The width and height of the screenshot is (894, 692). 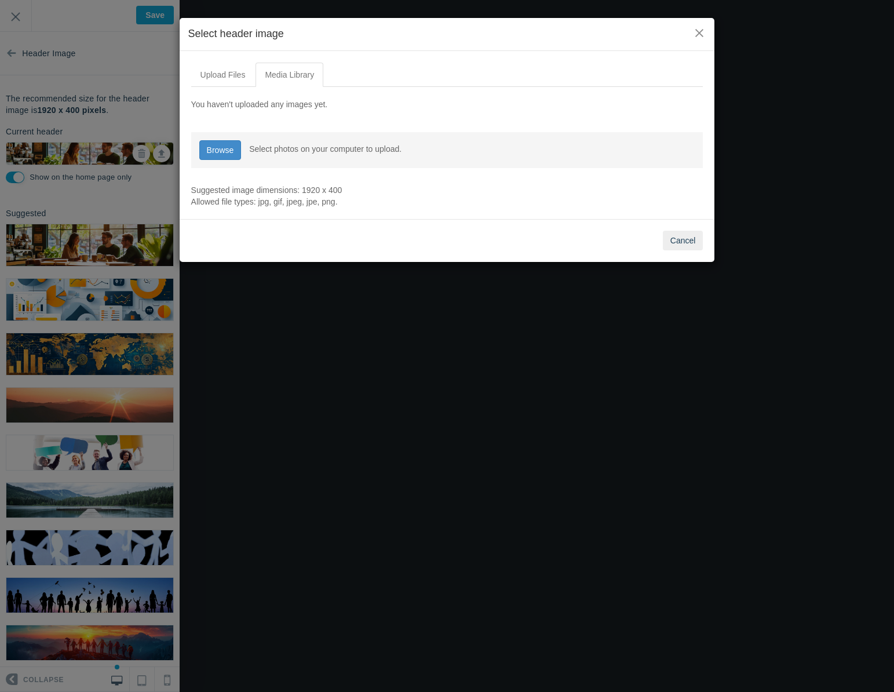 What do you see at coordinates (289, 75) in the screenshot?
I see `a: Media Library` at bounding box center [289, 75].